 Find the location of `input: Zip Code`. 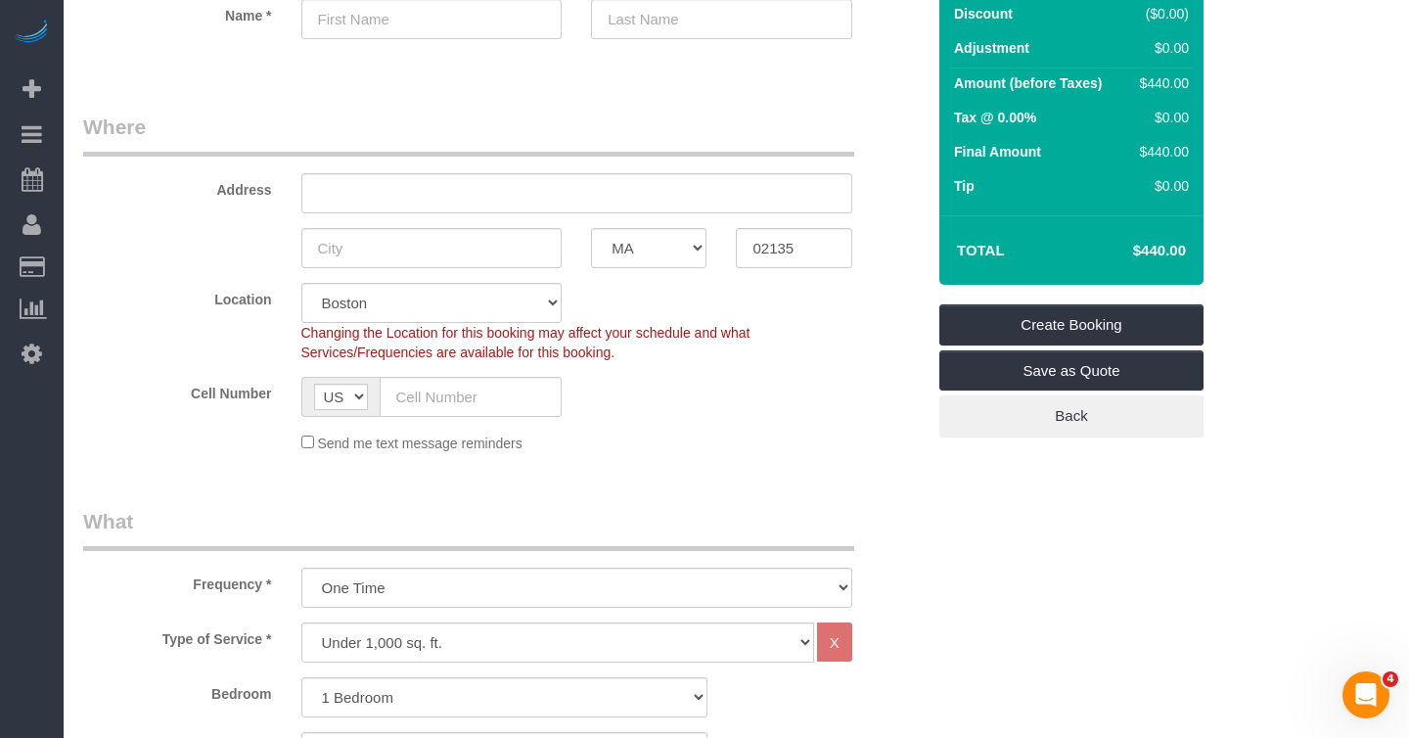

input: Zip Code is located at coordinates (793, 247).